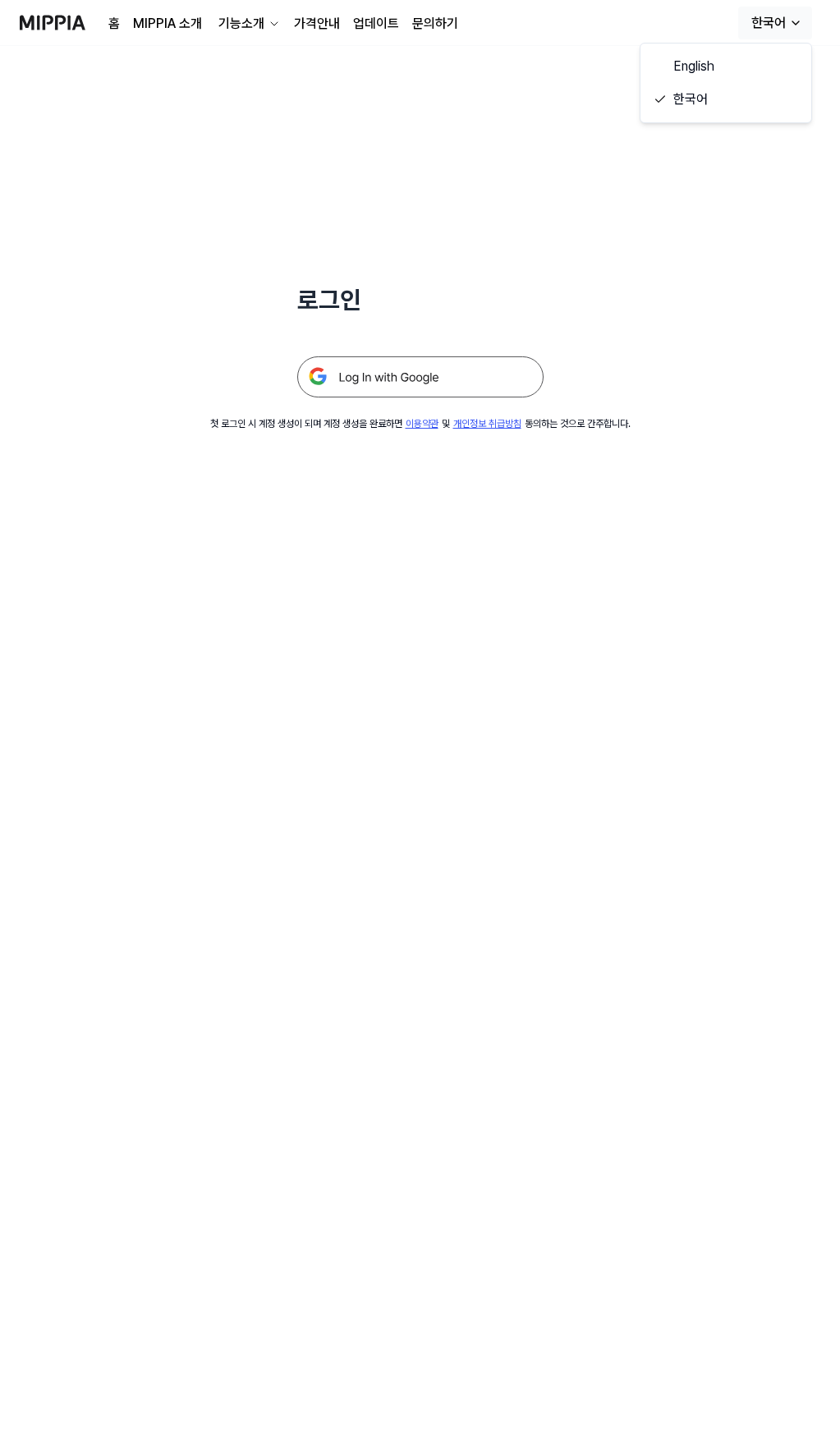  Describe the element at coordinates (317, 24) in the screenshot. I see `a: 가격안내` at that location.